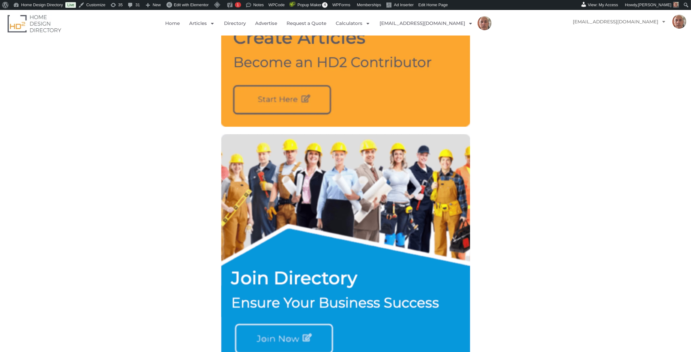 The height and width of the screenshot is (352, 691). What do you see at coordinates (191, 5) in the screenshot?
I see `span: Edit with Elementor` at bounding box center [191, 5].